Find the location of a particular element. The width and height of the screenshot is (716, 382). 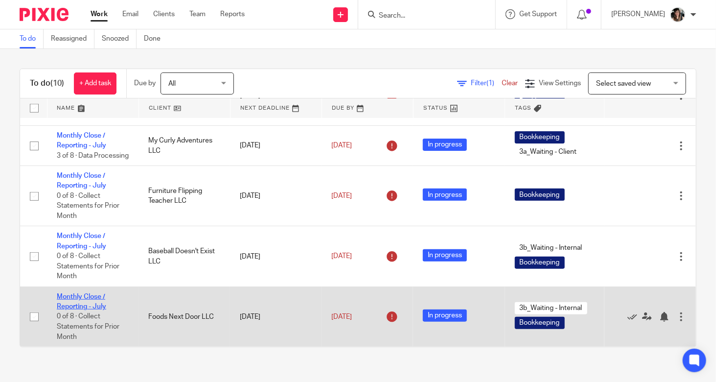

span: (1) is located at coordinates (491, 83).